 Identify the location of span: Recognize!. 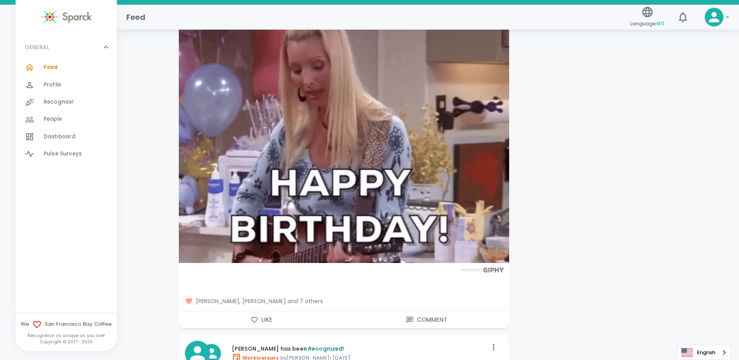
(59, 102).